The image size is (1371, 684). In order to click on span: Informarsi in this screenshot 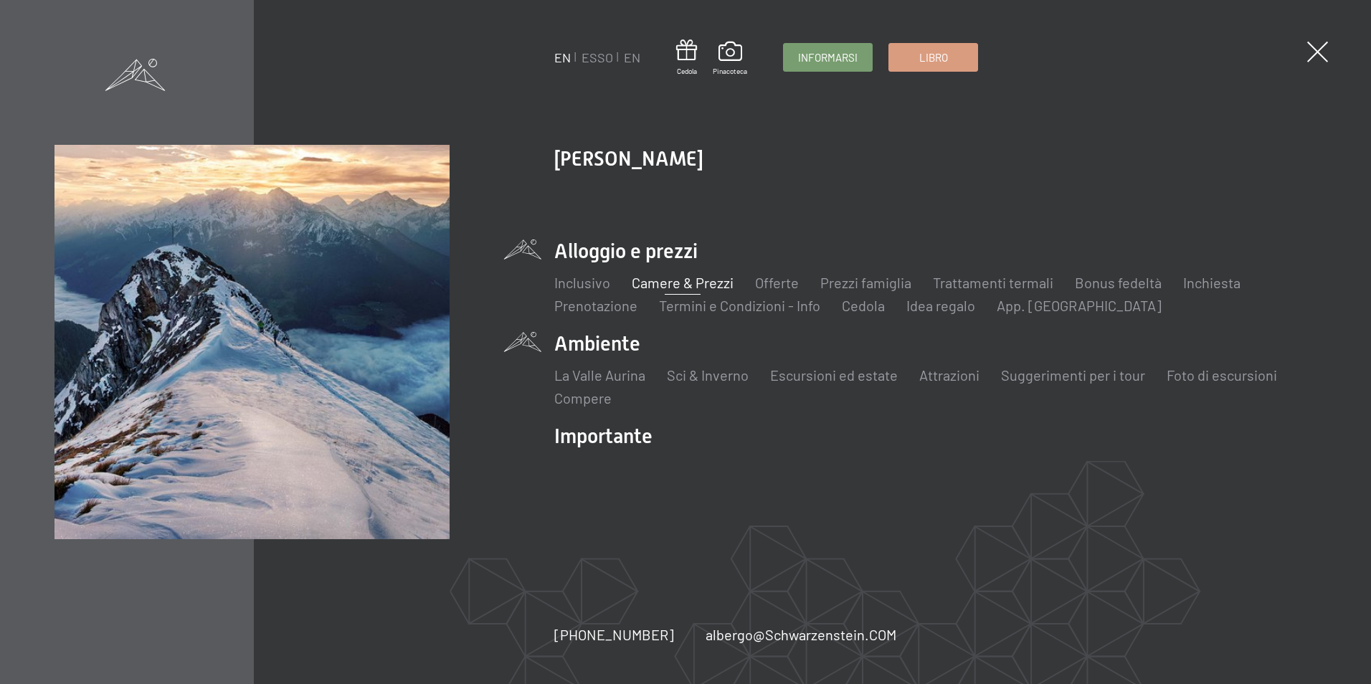, I will do `click(828, 57)`.